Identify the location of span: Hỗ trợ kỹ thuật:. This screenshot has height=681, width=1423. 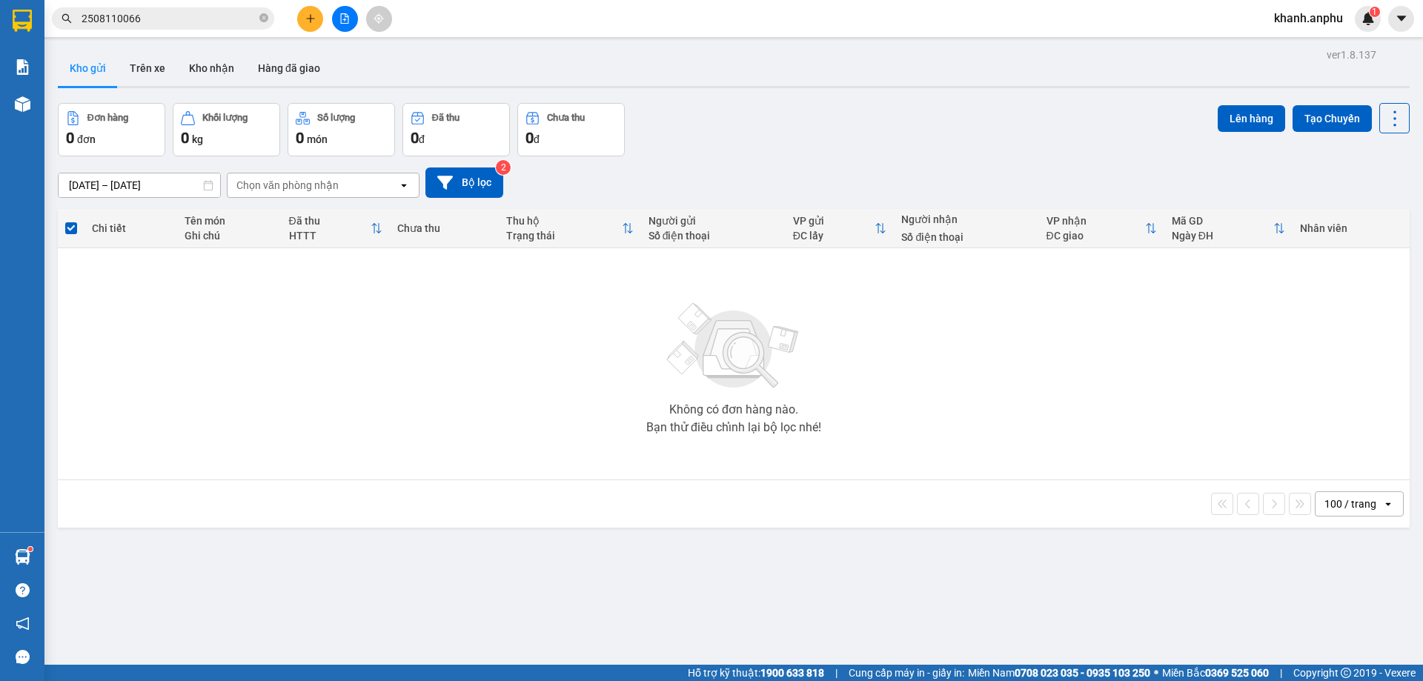
(756, 673).